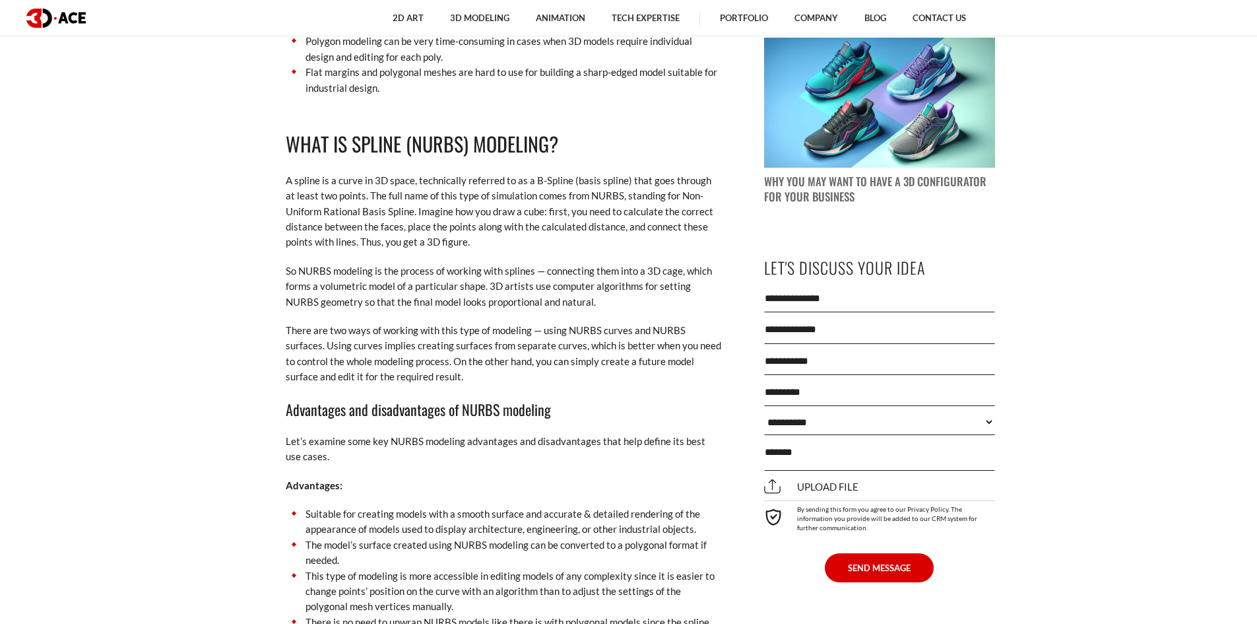 The image size is (1257, 624). What do you see at coordinates (56, 18) in the screenshot?
I see `img: logo dark` at bounding box center [56, 18].